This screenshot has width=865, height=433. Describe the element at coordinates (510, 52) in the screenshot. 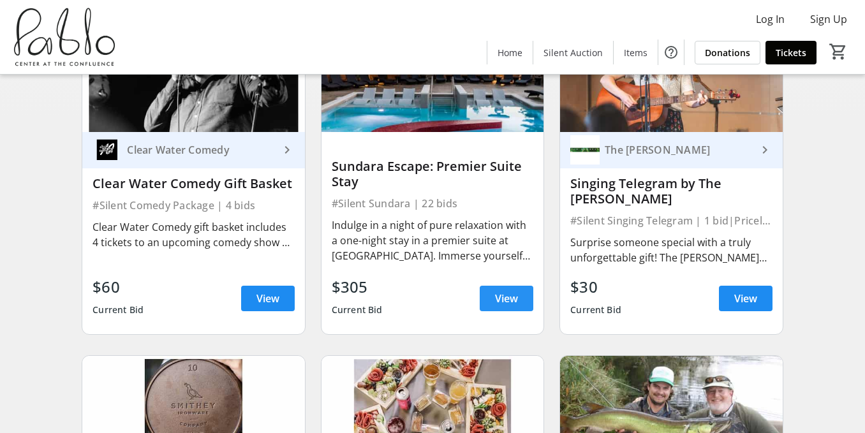

I see `a: Home` at that location.